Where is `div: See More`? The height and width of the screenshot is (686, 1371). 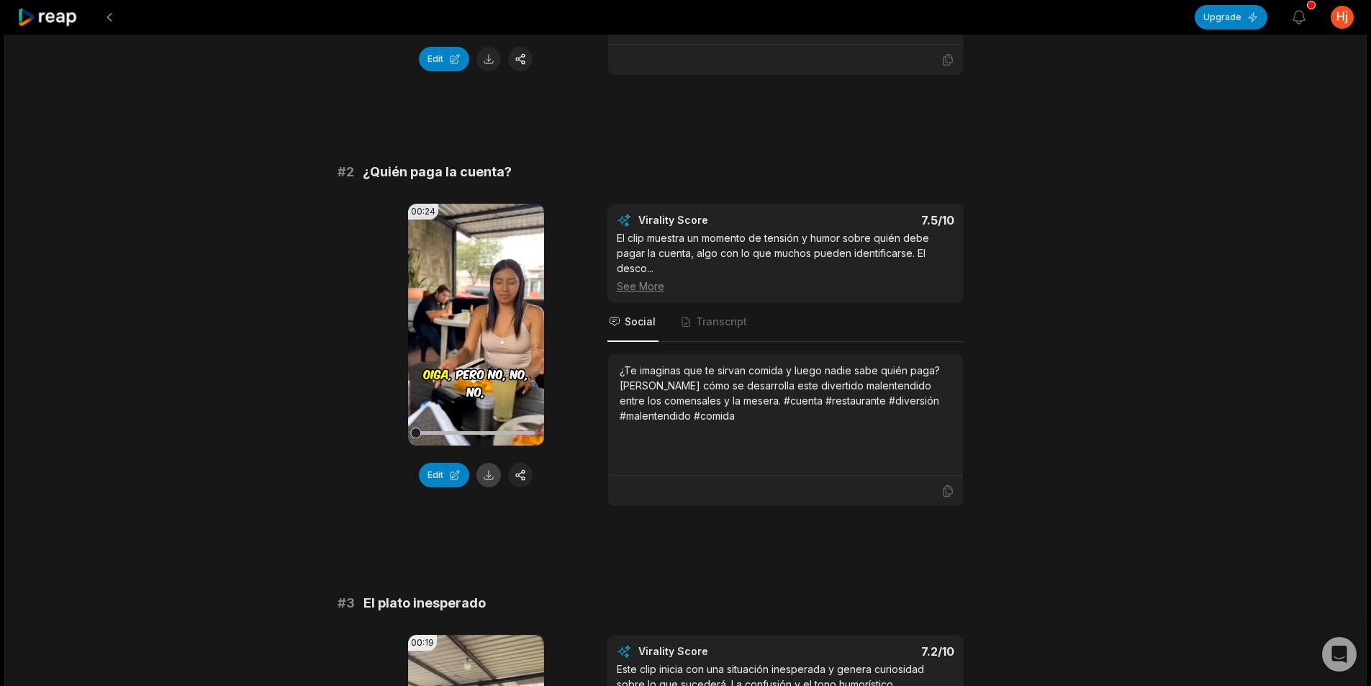 div: See More is located at coordinates (785, 286).